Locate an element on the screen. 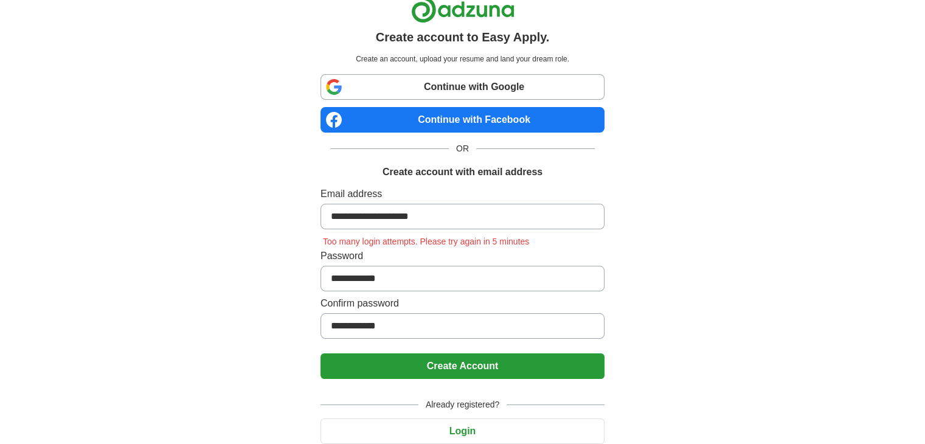 This screenshot has width=925, height=444. a: Login is located at coordinates (462, 431).